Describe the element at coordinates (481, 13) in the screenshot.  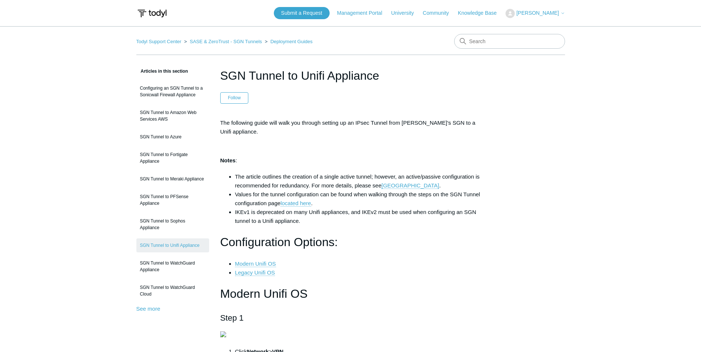
I see `a: Knowledge Base` at that location.